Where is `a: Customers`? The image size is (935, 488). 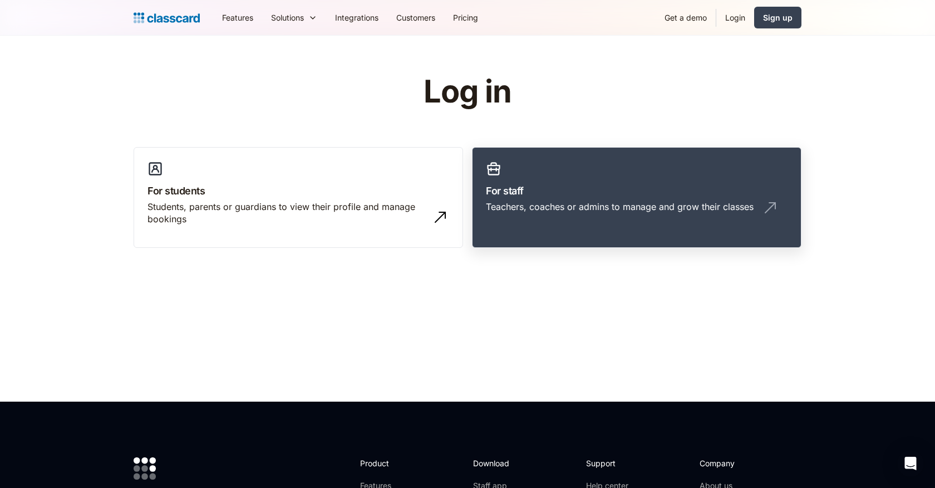
a: Customers is located at coordinates (416, 17).